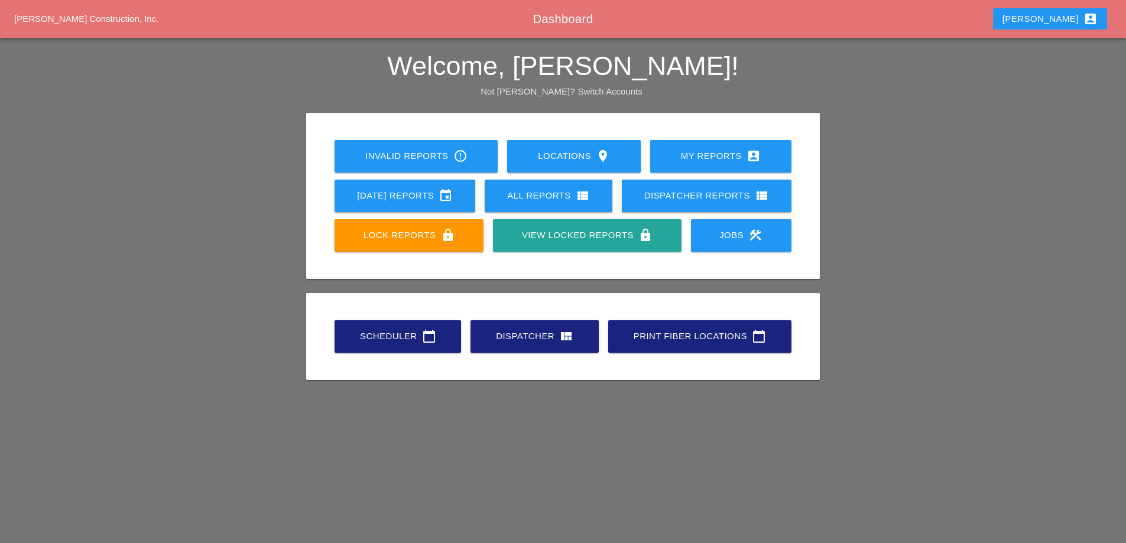 The width and height of the screenshot is (1126, 543). Describe the element at coordinates (741, 235) in the screenshot. I see `a: Jobs` at that location.